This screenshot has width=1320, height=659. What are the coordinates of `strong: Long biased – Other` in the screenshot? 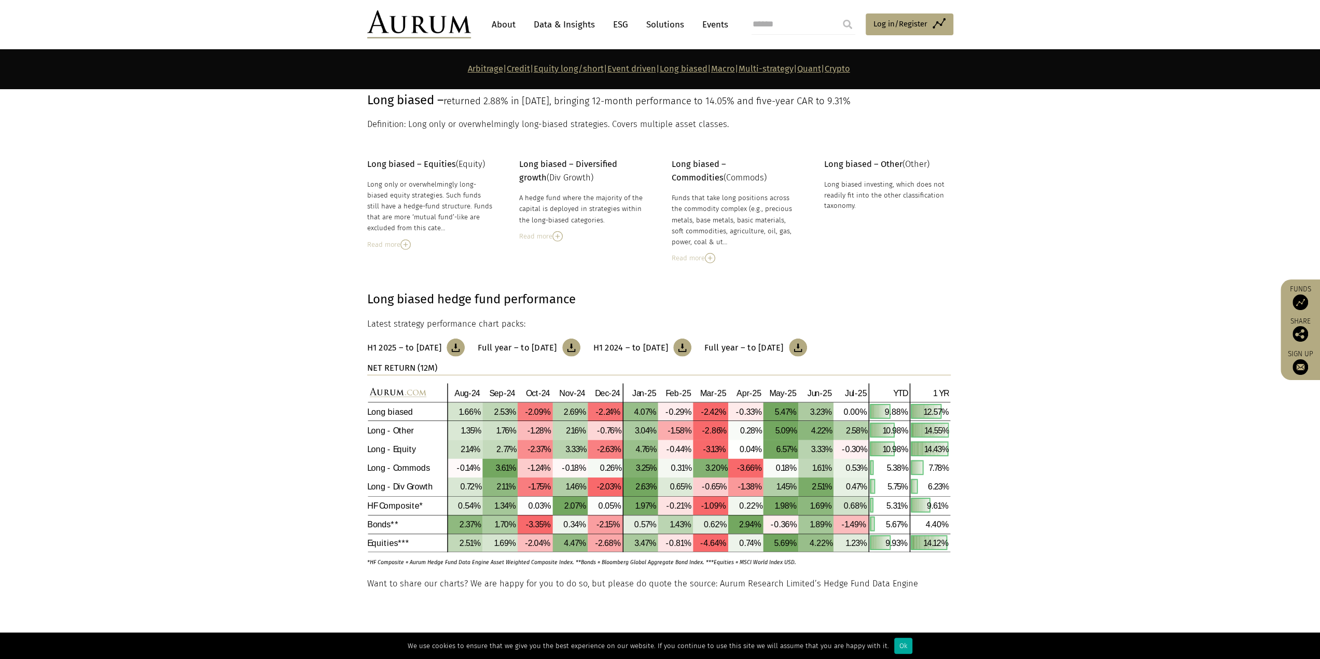 It's located at (863, 164).